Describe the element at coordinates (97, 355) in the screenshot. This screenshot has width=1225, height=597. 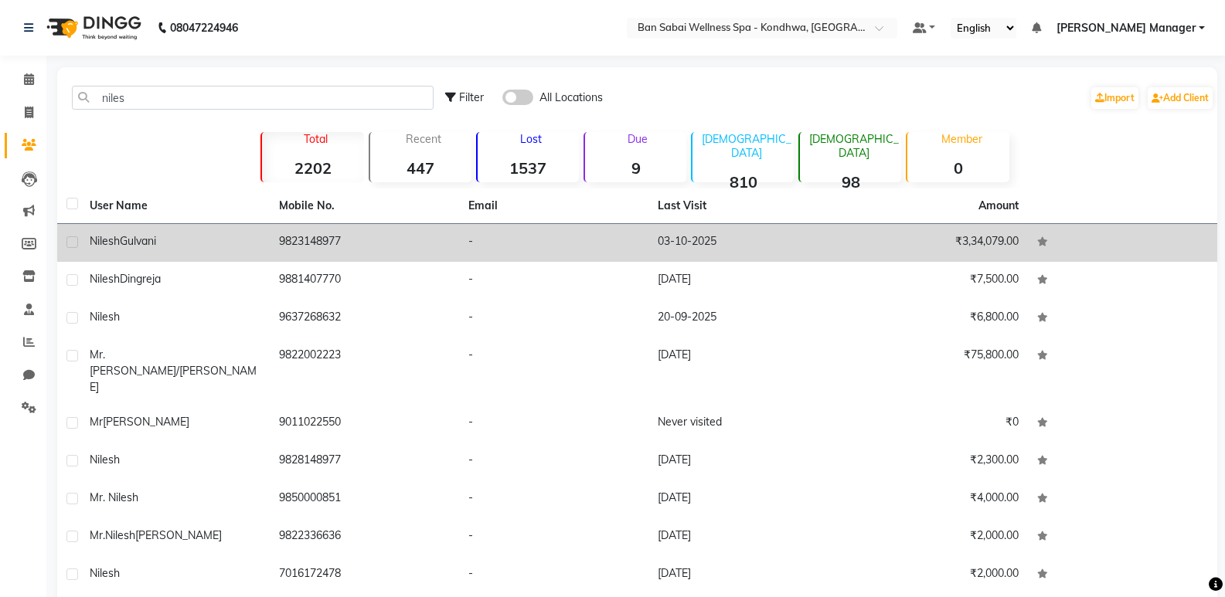
I see `span: Mr.` at that location.